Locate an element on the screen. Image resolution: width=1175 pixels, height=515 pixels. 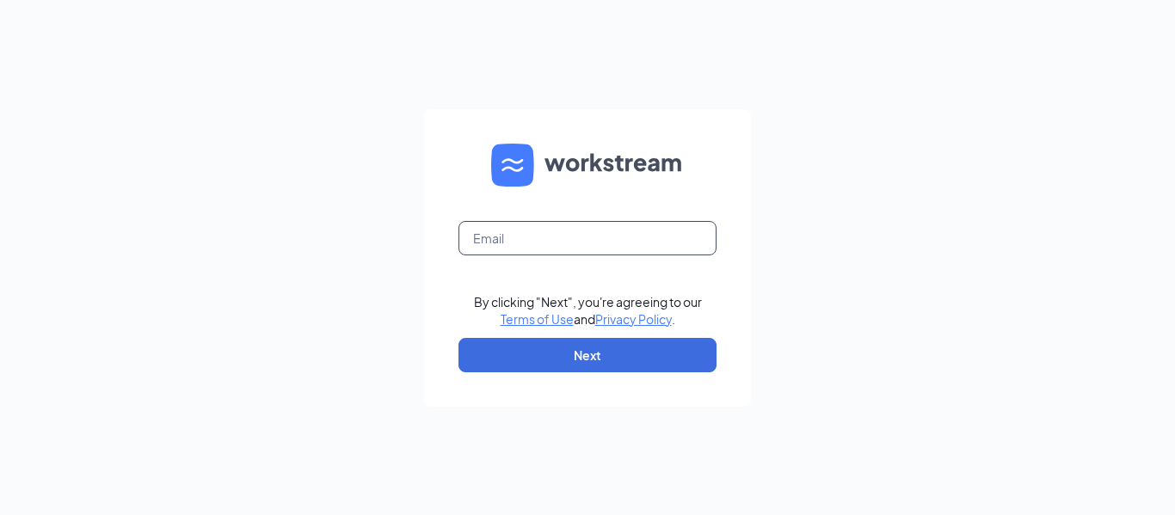
a: Terms of Use is located at coordinates (537, 319).